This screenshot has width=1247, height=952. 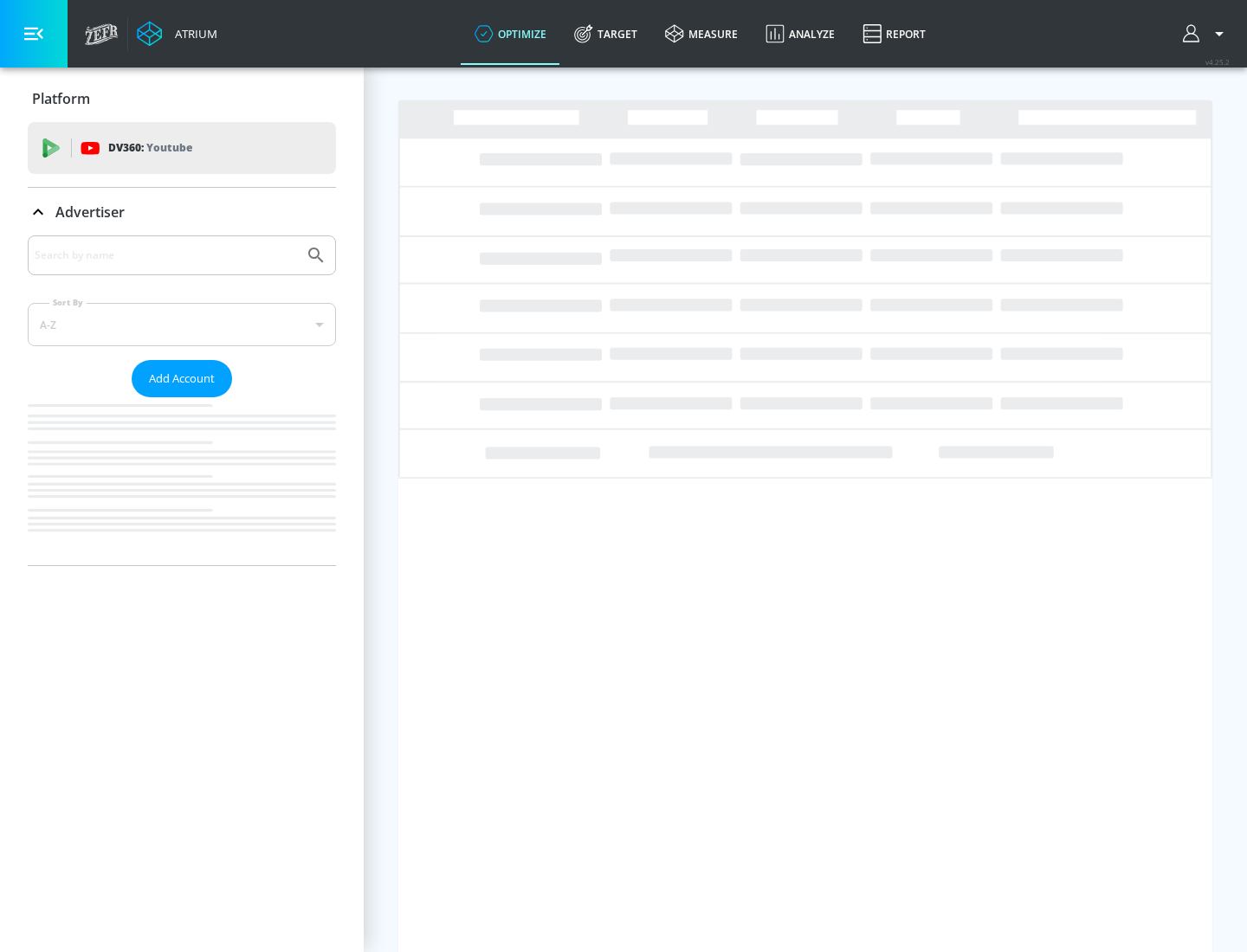 What do you see at coordinates (182, 378) in the screenshot?
I see `button: Add Account` at bounding box center [182, 378].